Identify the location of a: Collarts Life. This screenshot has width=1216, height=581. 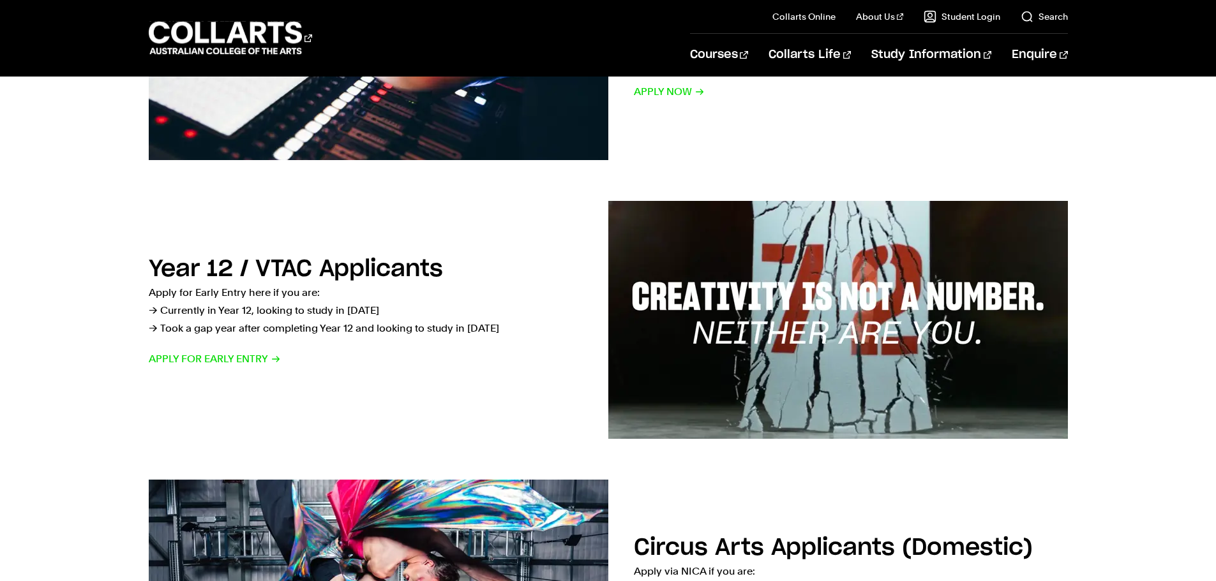
(809, 55).